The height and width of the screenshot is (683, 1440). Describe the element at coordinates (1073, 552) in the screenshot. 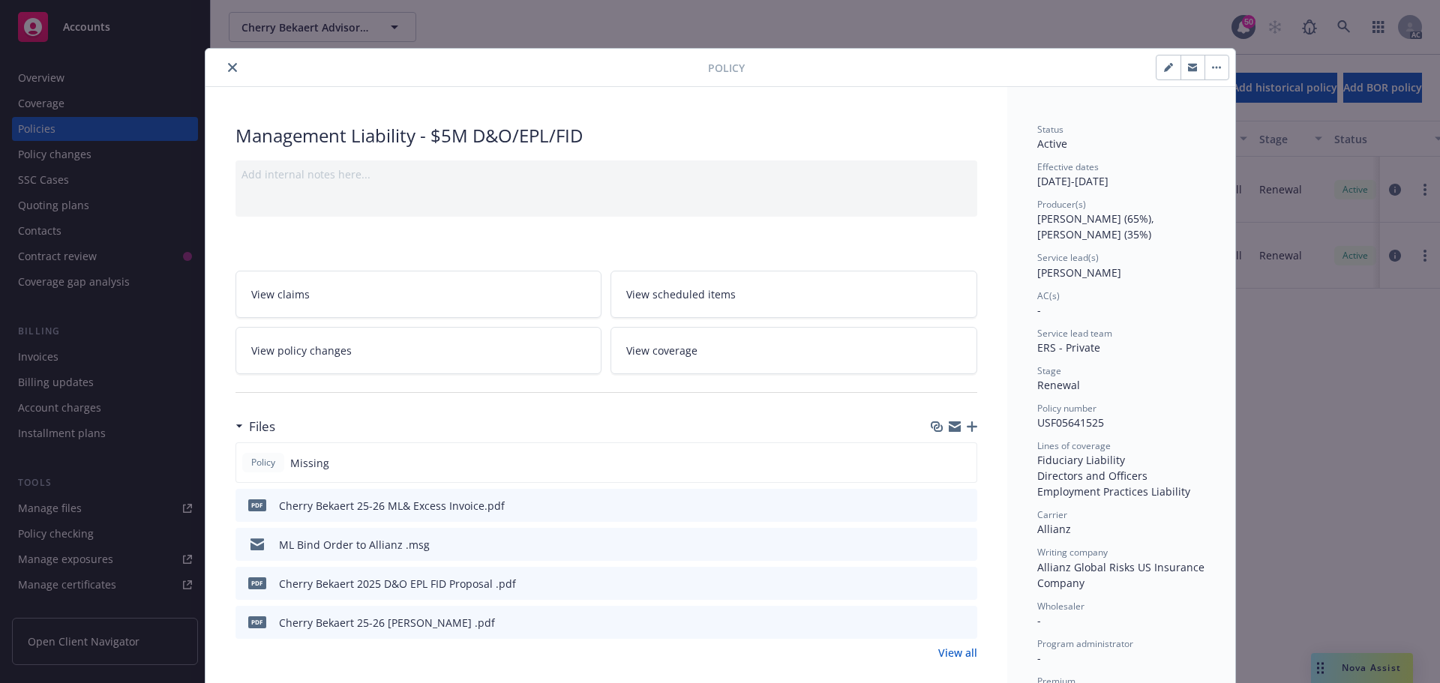

I see `span: Writing company` at that location.